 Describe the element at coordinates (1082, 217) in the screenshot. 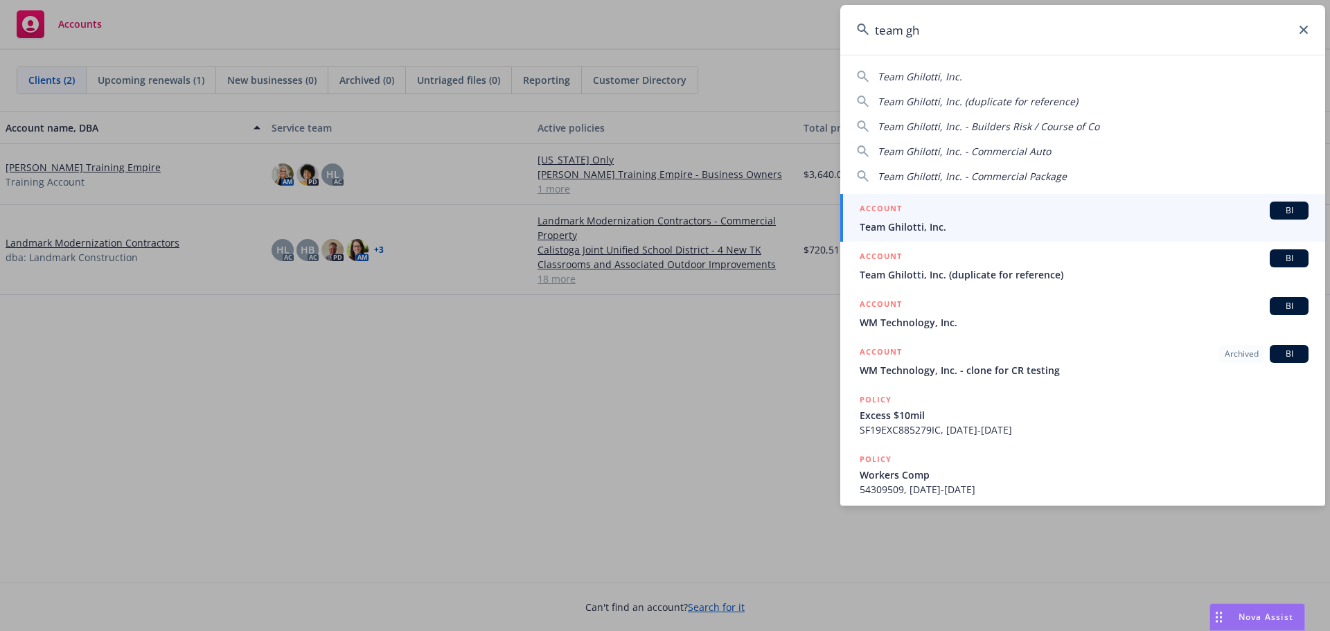

I see `a: ACCOUNTBITeam Ghilotti, Inc.` at that location.